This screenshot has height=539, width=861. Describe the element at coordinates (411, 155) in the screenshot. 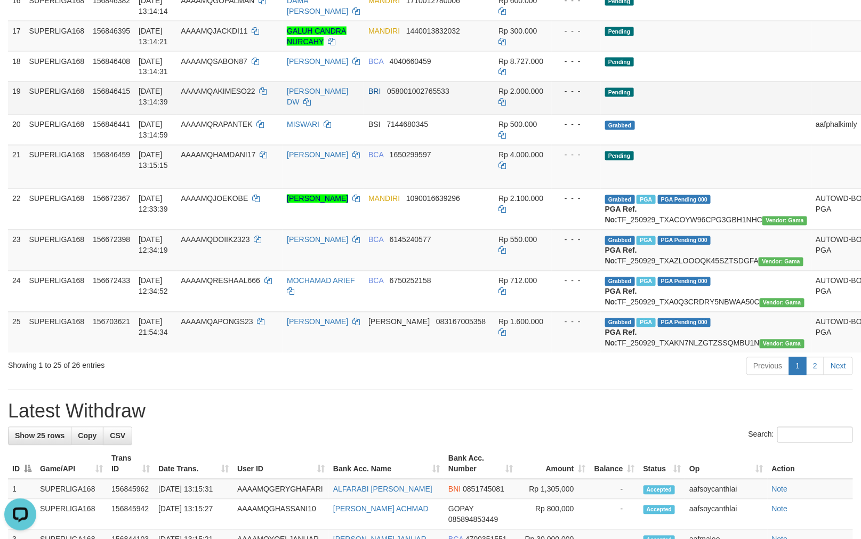

I see `span: Copy 1650299597 to clipboard` at that location.